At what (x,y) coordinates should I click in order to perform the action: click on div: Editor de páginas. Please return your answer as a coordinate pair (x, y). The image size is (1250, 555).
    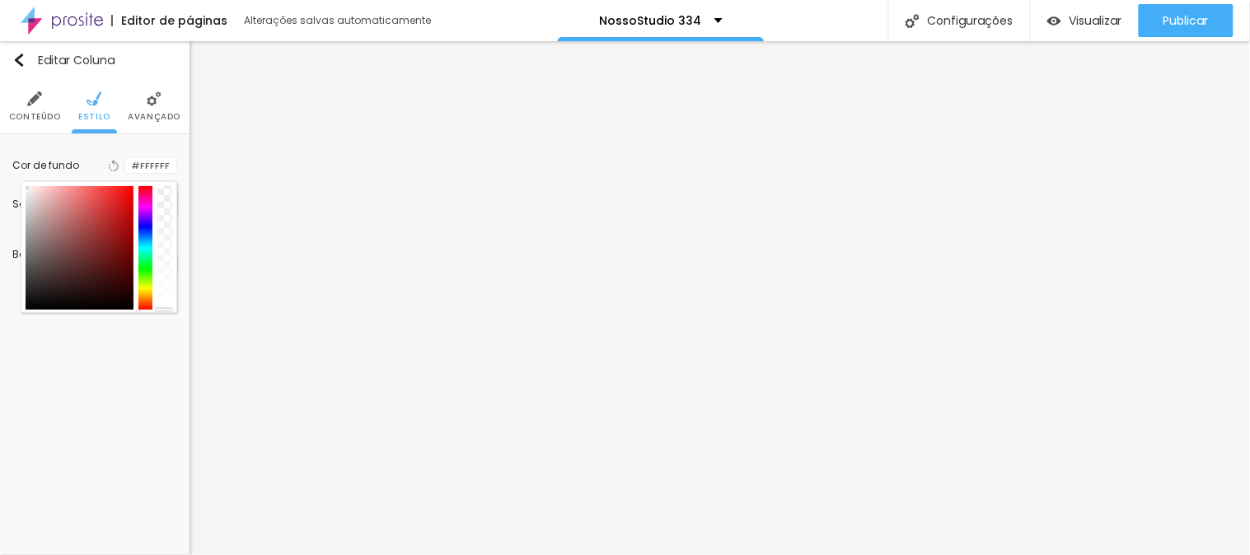
    Looking at the image, I should click on (169, 21).